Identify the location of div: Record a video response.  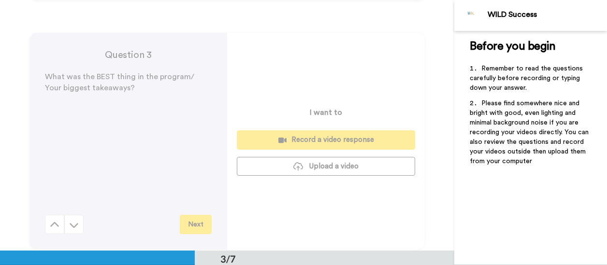
(326, 140).